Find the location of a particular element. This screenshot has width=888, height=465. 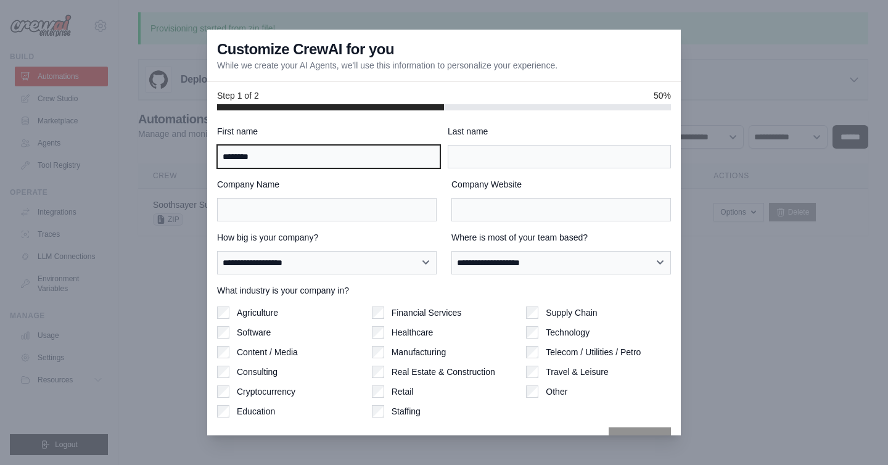

label: What industry is your company in? is located at coordinates (444, 290).